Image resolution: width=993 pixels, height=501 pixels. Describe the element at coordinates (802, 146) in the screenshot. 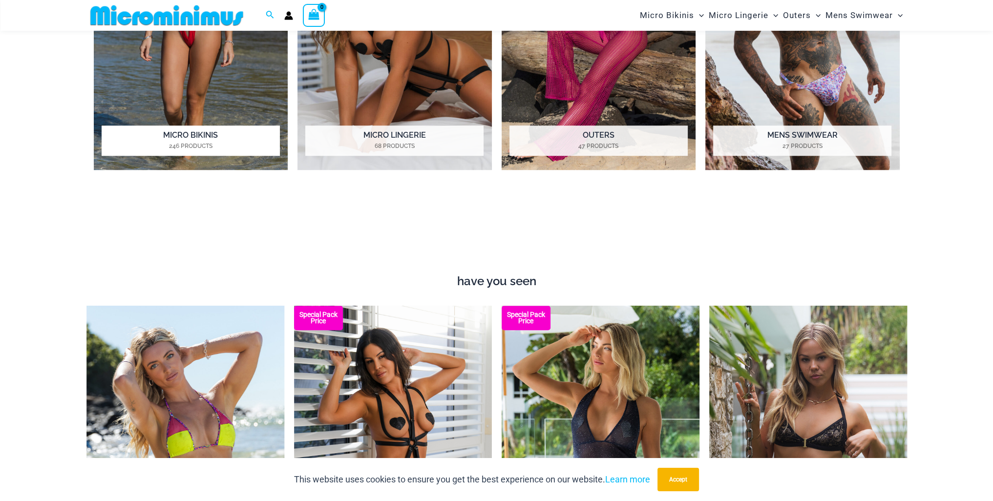

I see `mark: 27 Products` at that location.